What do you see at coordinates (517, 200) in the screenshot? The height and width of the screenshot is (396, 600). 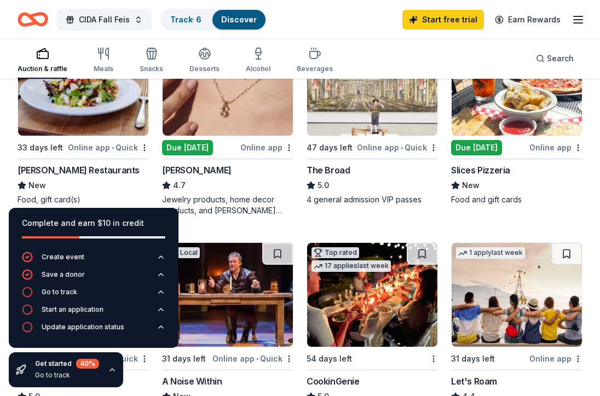 I see `div: Food and gift cards` at bounding box center [517, 200].